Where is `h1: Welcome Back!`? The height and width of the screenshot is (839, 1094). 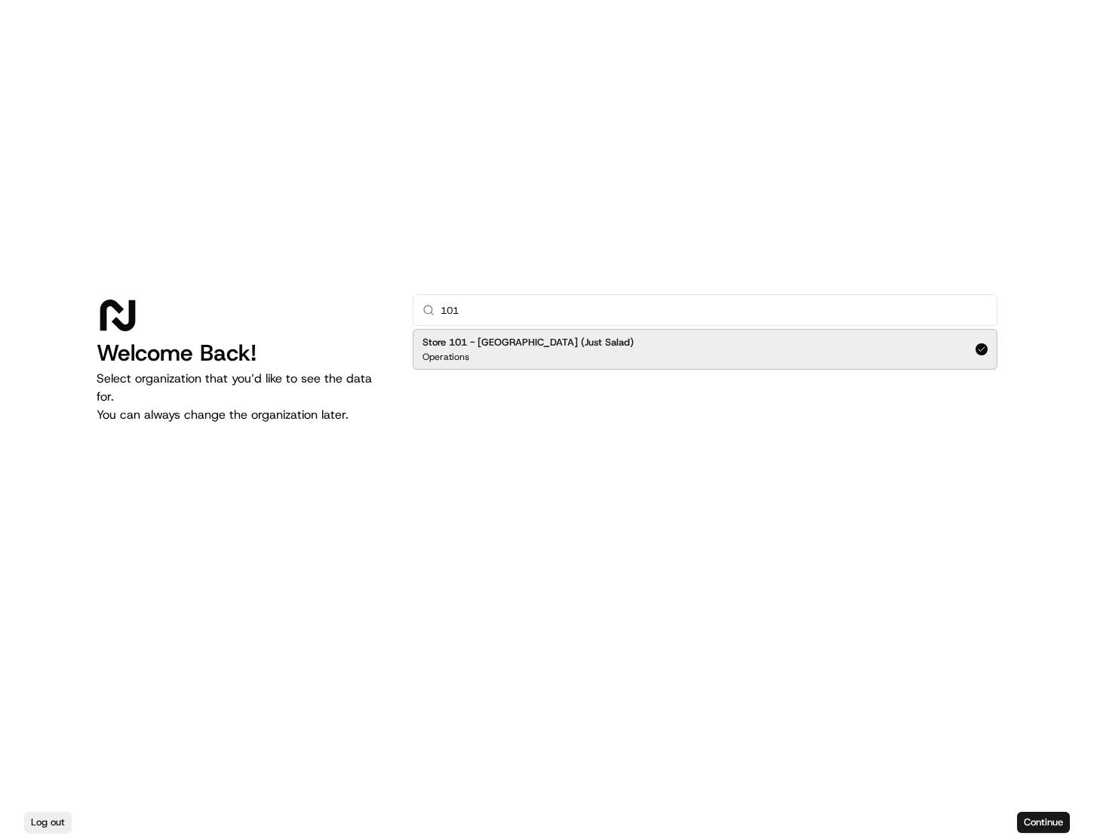 h1: Welcome Back! is located at coordinates (242, 353).